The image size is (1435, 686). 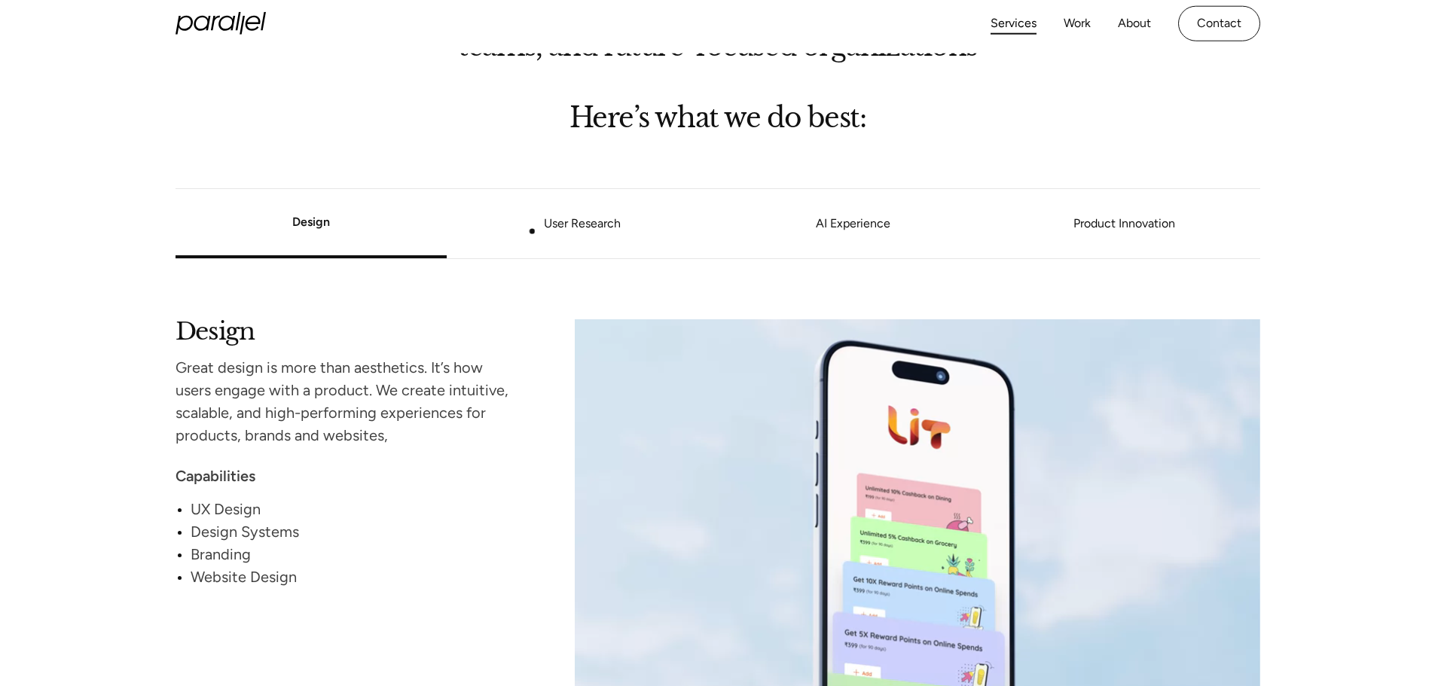 I want to click on div: Website Design, so click(x=354, y=577).